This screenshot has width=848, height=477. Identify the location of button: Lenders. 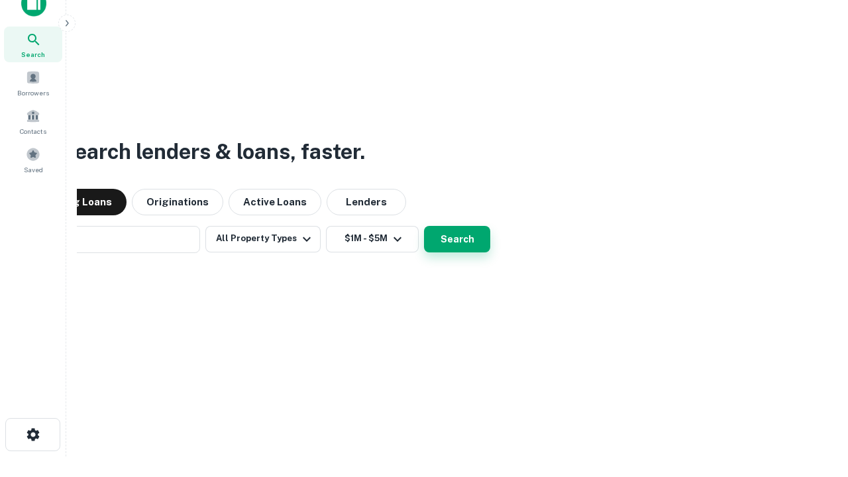
(367, 202).